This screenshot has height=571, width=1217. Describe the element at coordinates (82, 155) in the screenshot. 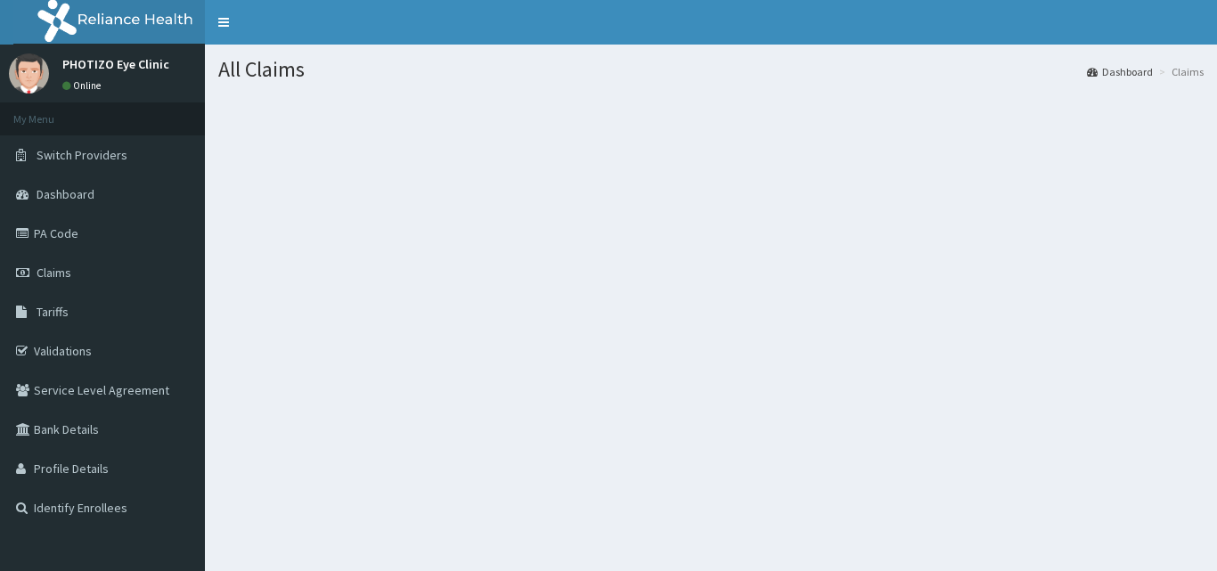

I see `span: Switch Providers` at that location.